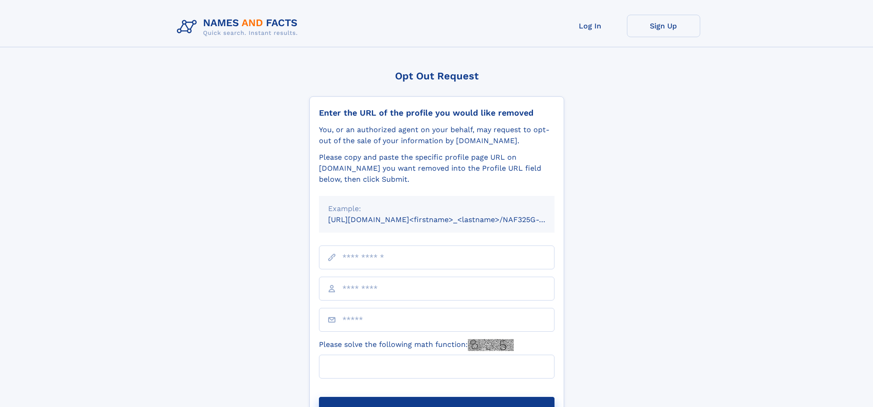  I want to click on a: Sign Up, so click(664, 26).